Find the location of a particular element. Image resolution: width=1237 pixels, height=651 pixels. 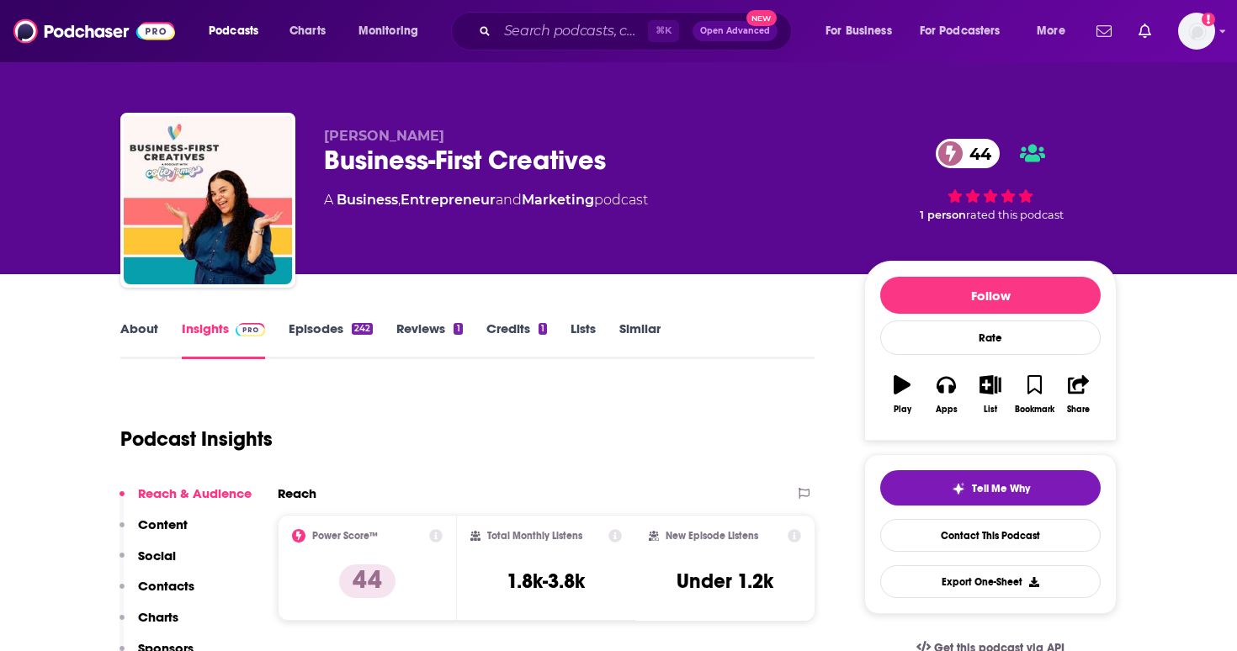

button: Share is located at coordinates (1079, 395).